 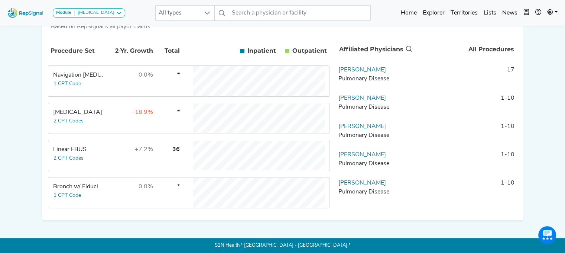 I want to click on span: All types, so click(x=178, y=13).